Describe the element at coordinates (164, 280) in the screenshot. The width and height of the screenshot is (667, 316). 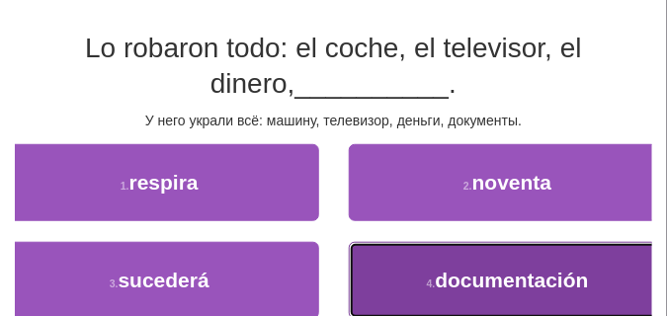
I see `span: sucederá` at that location.